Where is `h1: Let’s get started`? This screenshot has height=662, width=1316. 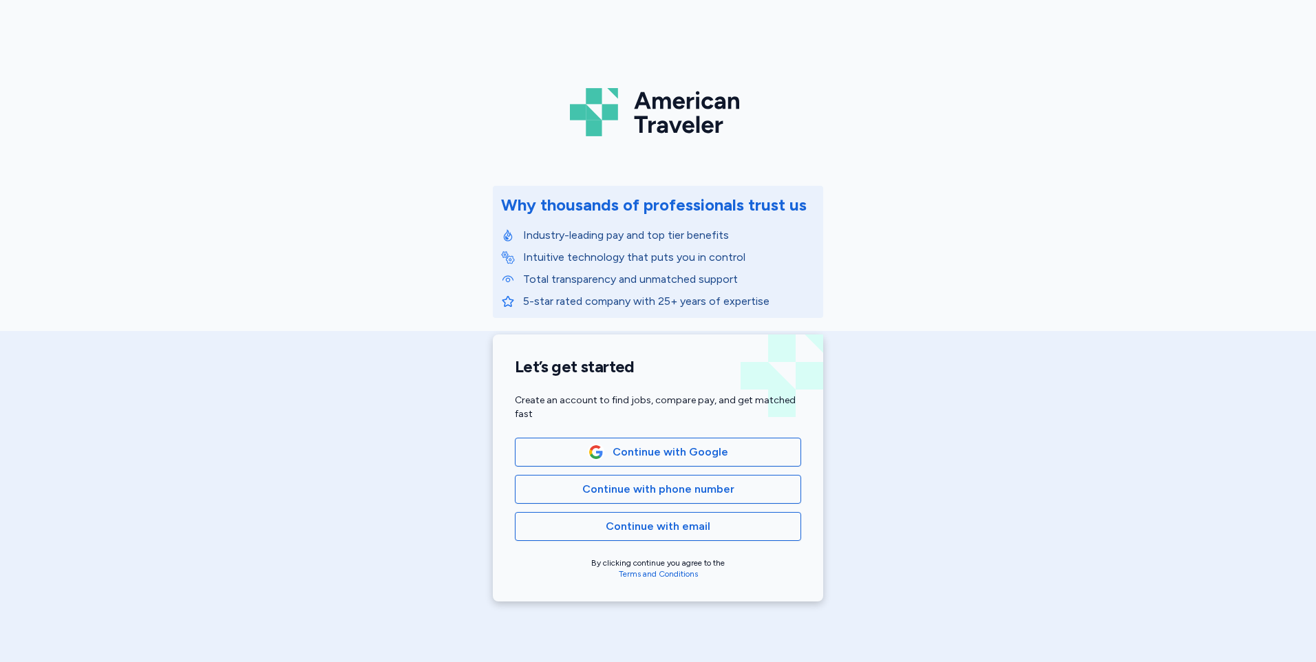 h1: Let’s get started is located at coordinates (658, 367).